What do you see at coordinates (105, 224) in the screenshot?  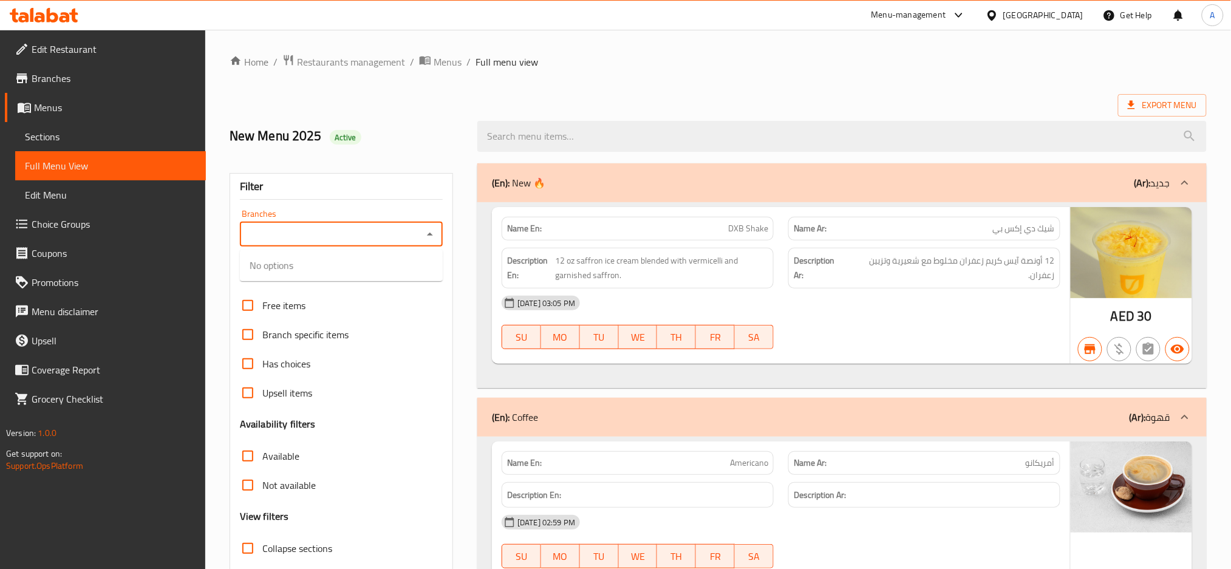 I see `a: Choice Groups` at bounding box center [105, 224].